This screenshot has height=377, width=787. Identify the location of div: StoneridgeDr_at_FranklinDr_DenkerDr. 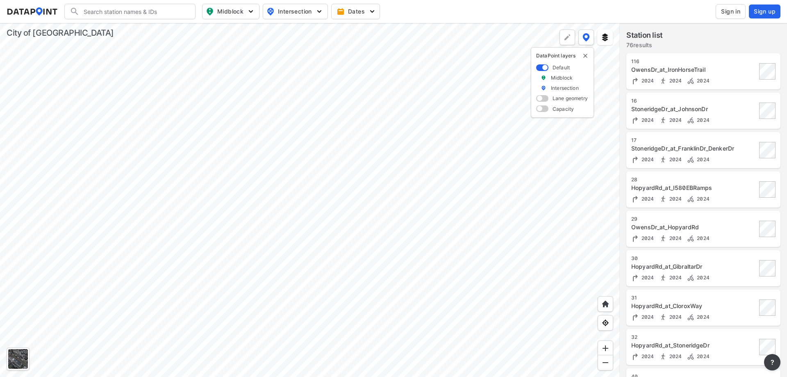
(694, 148).